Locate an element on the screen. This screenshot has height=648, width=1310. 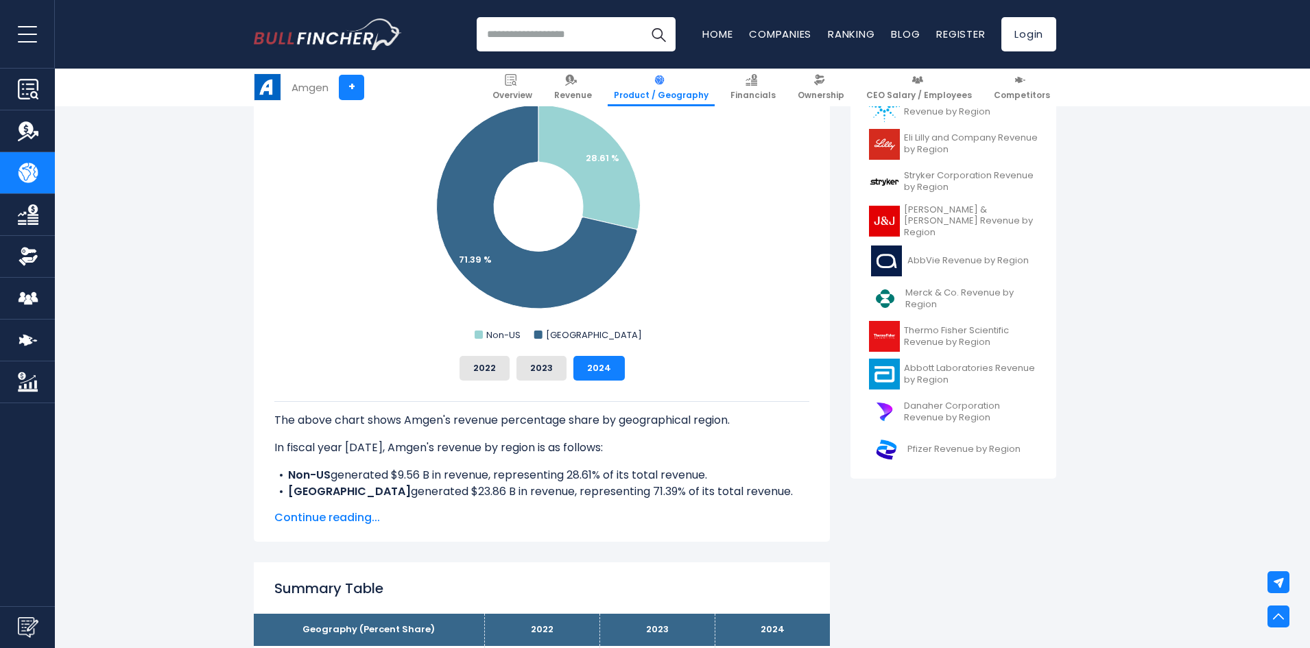
a: Companies is located at coordinates (780, 34).